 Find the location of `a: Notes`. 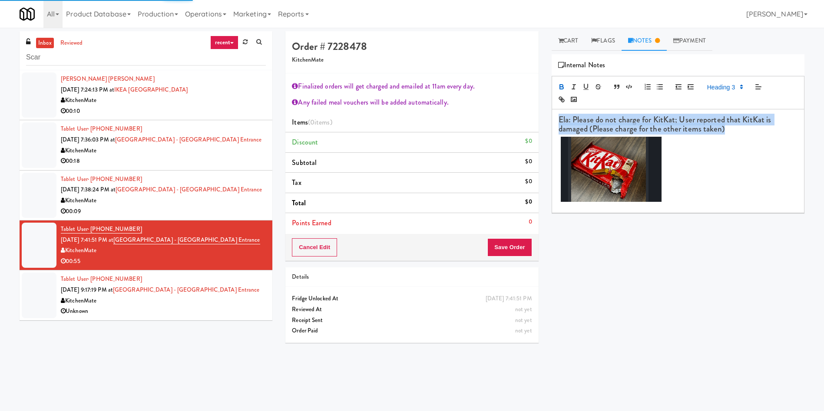

a: Notes is located at coordinates (644, 41).